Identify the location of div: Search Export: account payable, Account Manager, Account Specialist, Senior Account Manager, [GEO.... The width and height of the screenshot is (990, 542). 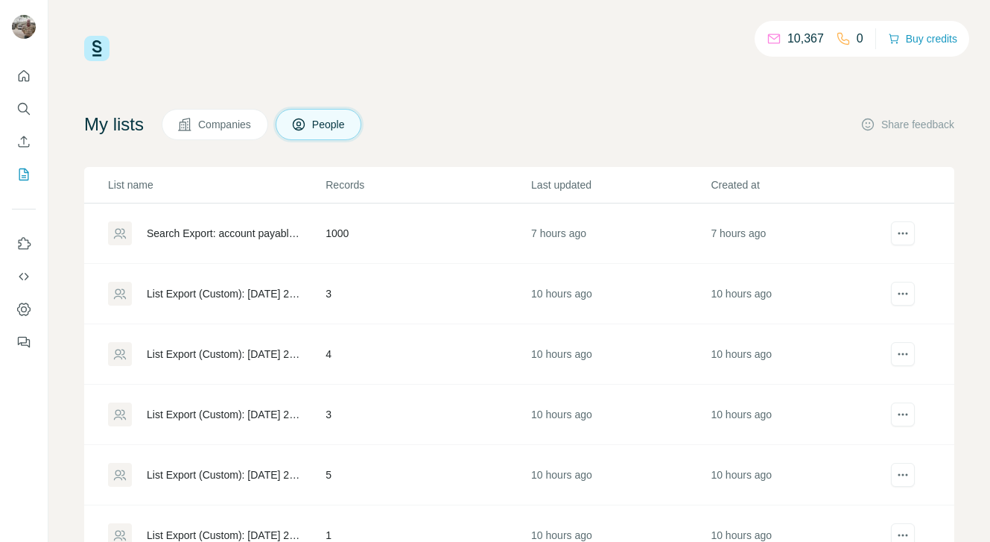
(224, 233).